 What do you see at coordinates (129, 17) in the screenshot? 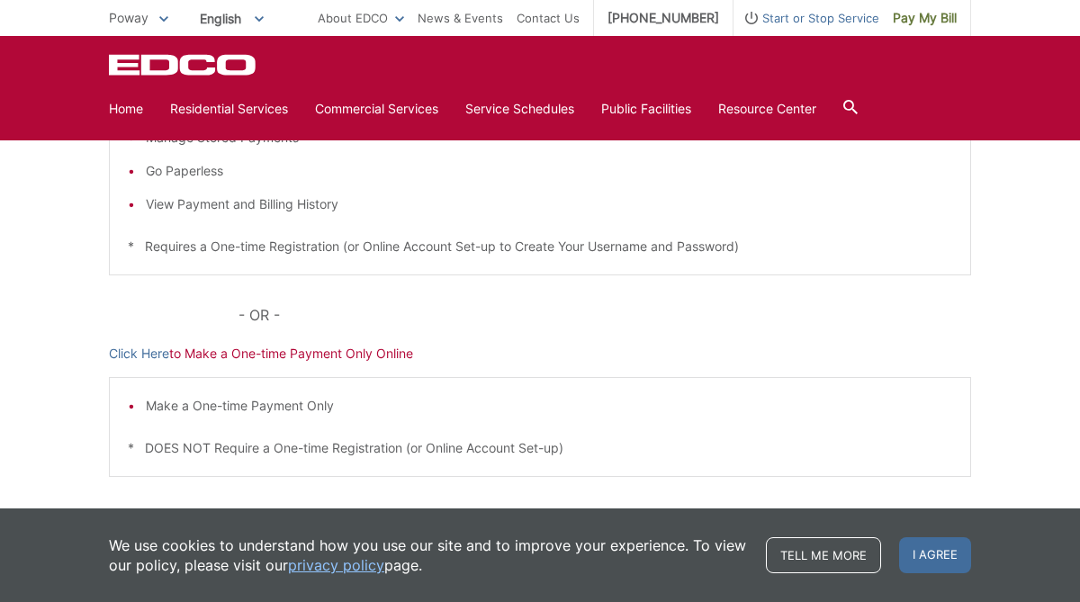
I see `span: Poway` at bounding box center [129, 17].